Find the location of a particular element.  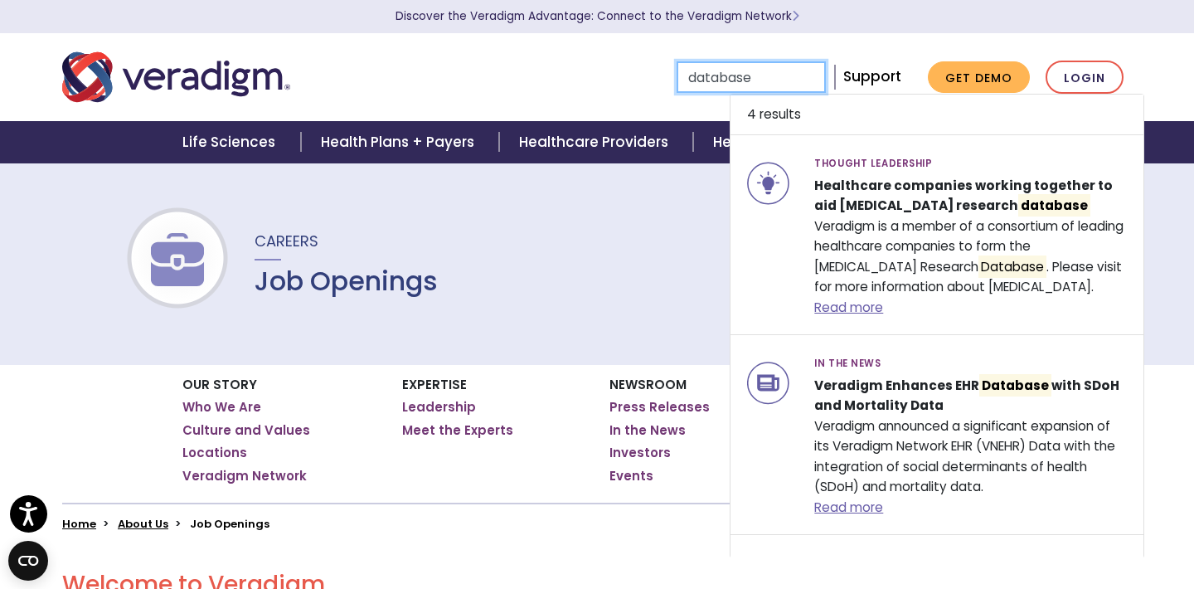

a: About Us is located at coordinates (143, 523).